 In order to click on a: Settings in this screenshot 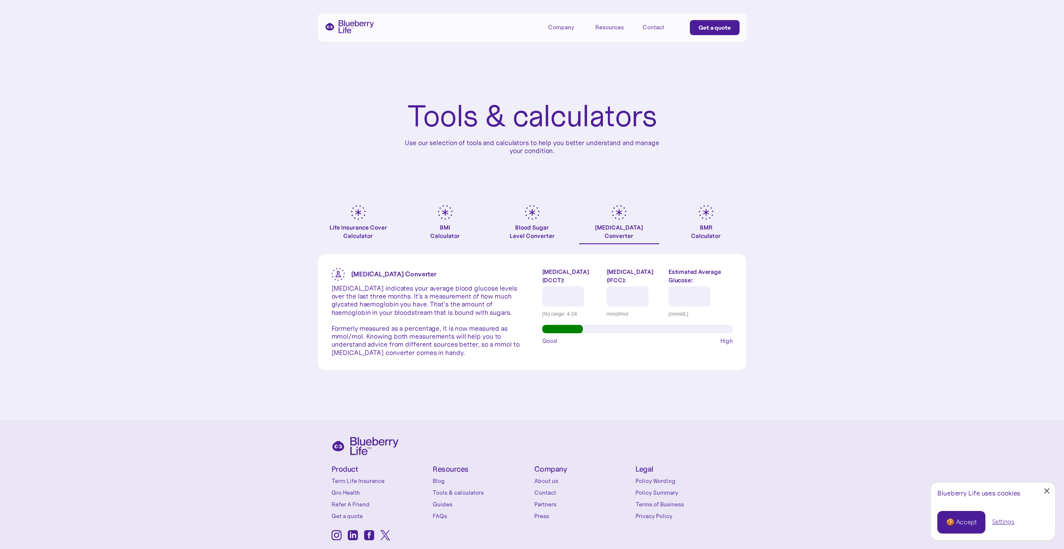, I will do `click(1003, 522)`.